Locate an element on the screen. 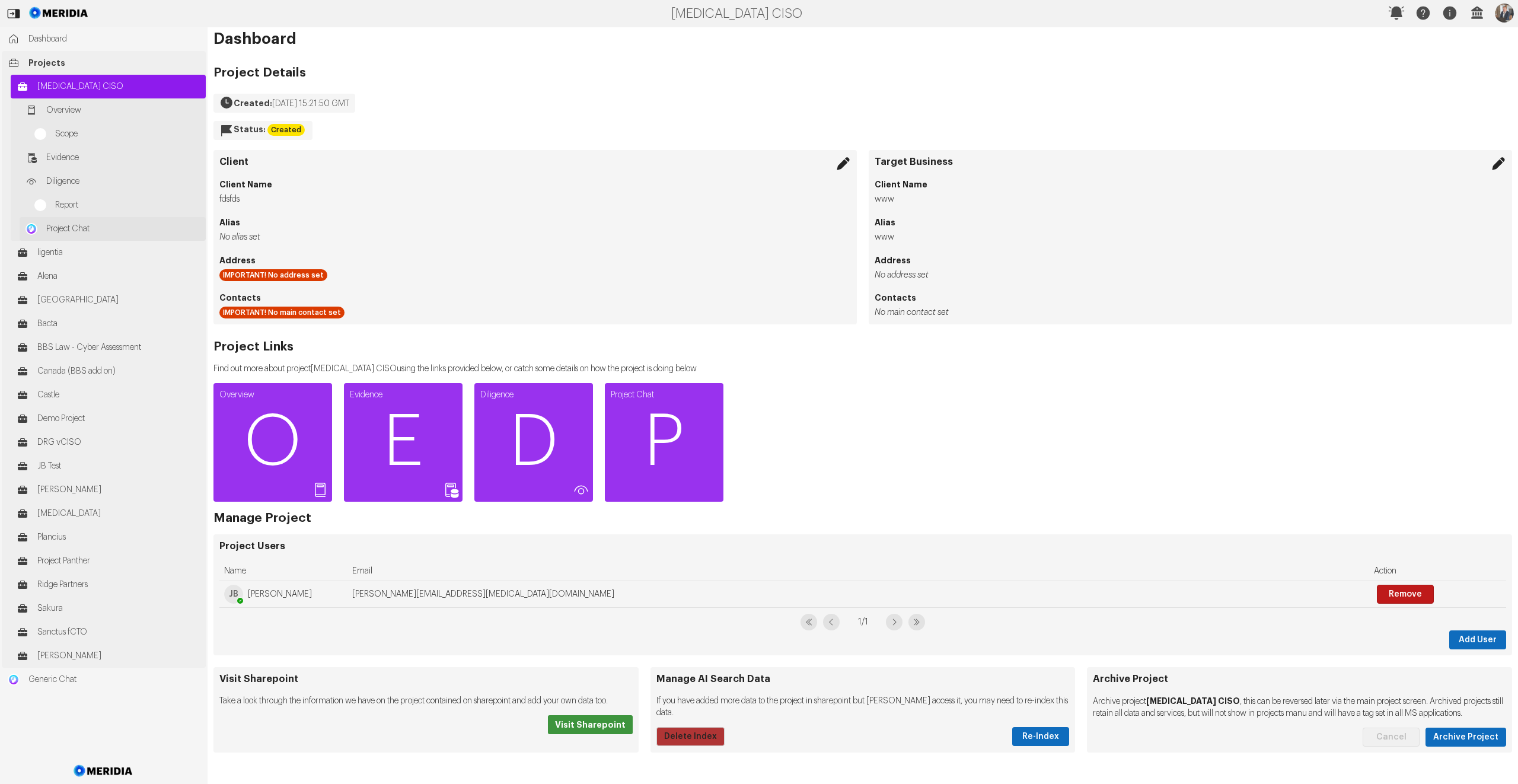  a: BBS Law - Cyber Assessment is located at coordinates (108, 347).